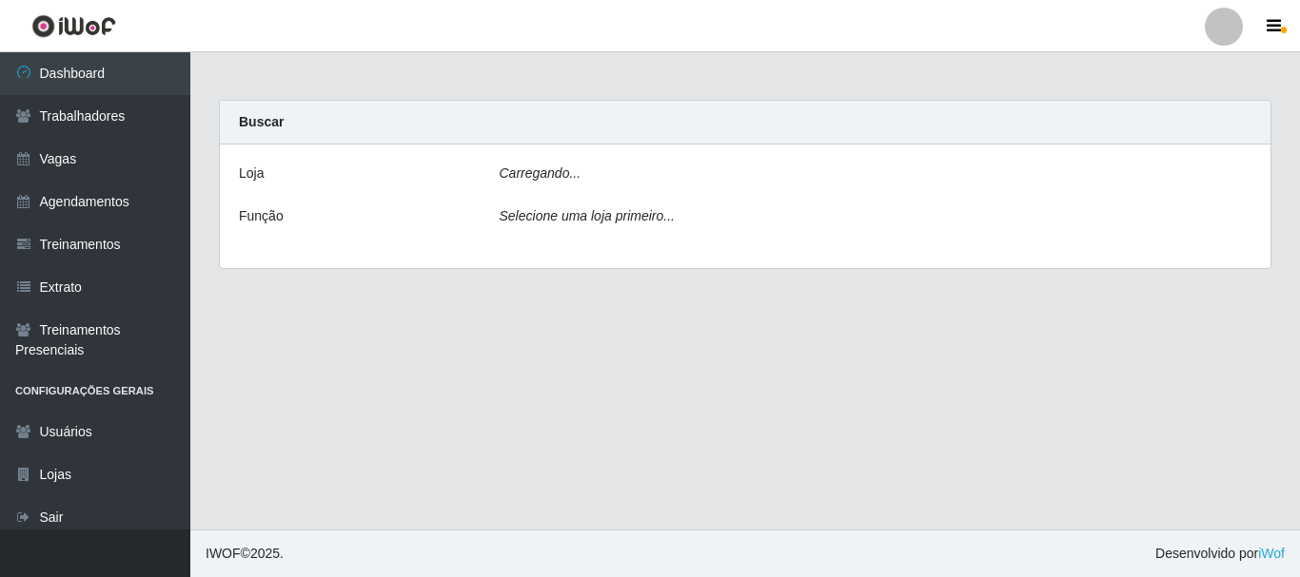 This screenshot has height=577, width=1300. What do you see at coordinates (1271, 554) in the screenshot?
I see `a: iWof` at bounding box center [1271, 554].